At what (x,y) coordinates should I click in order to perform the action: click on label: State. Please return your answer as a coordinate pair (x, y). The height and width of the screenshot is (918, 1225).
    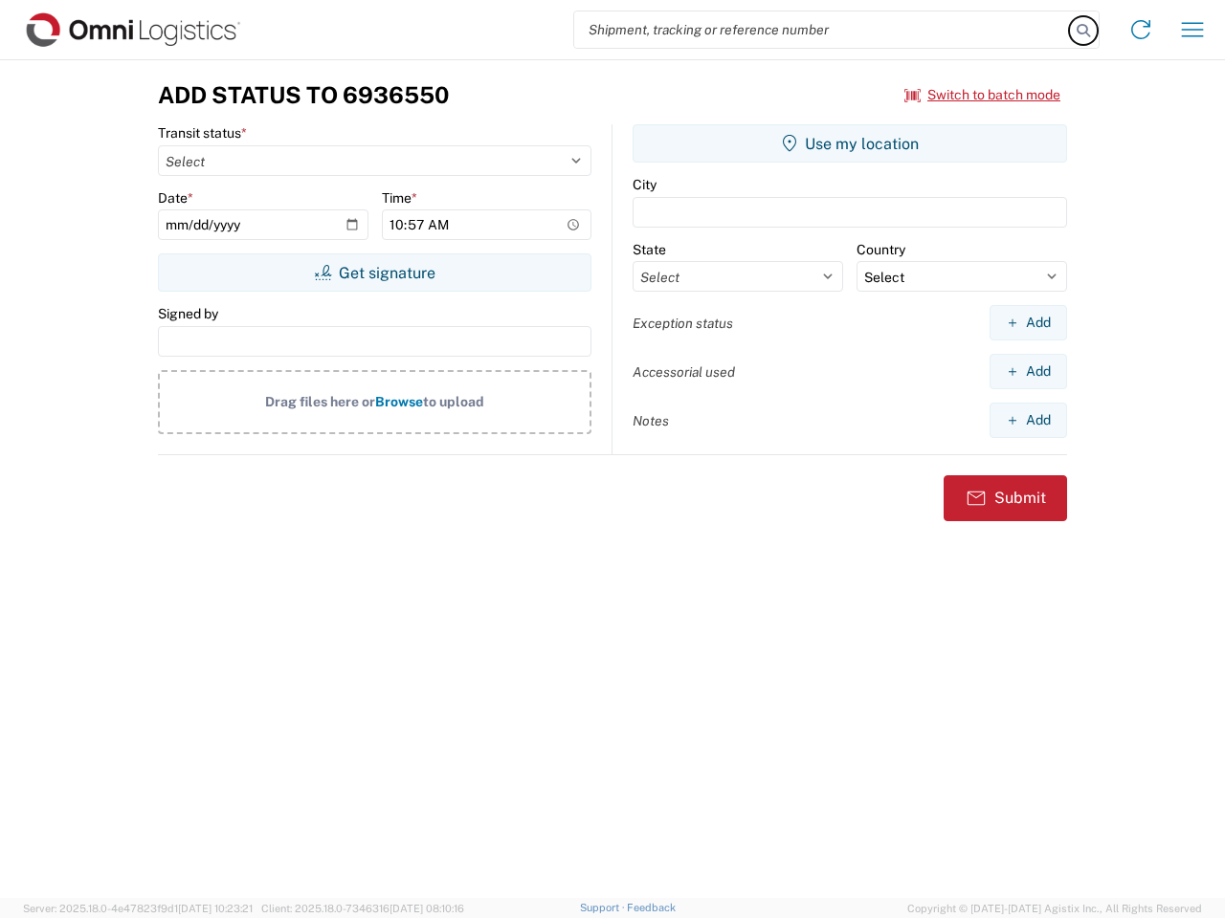
    Looking at the image, I should click on (649, 250).